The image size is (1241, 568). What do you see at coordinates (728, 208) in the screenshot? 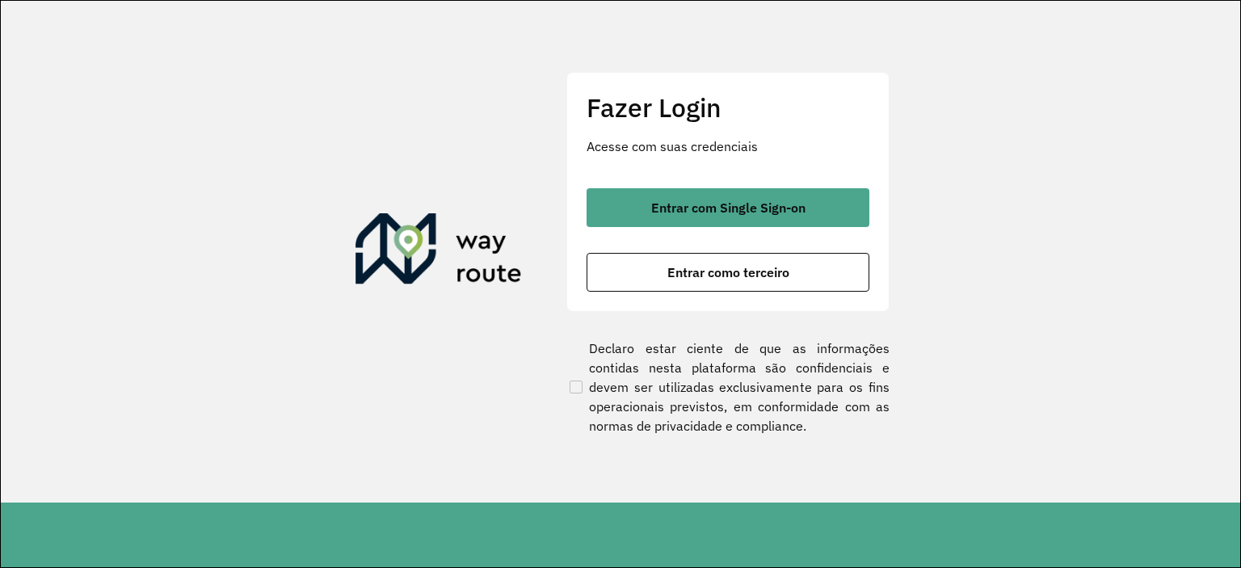
I see `span: Entrar com Single Sign-on` at bounding box center [728, 208].